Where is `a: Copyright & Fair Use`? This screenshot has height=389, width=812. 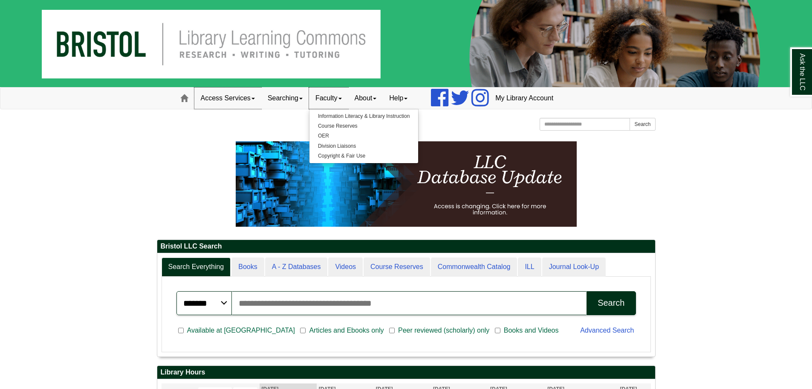
a: Copyright & Fair Use is located at coordinates (364, 156).